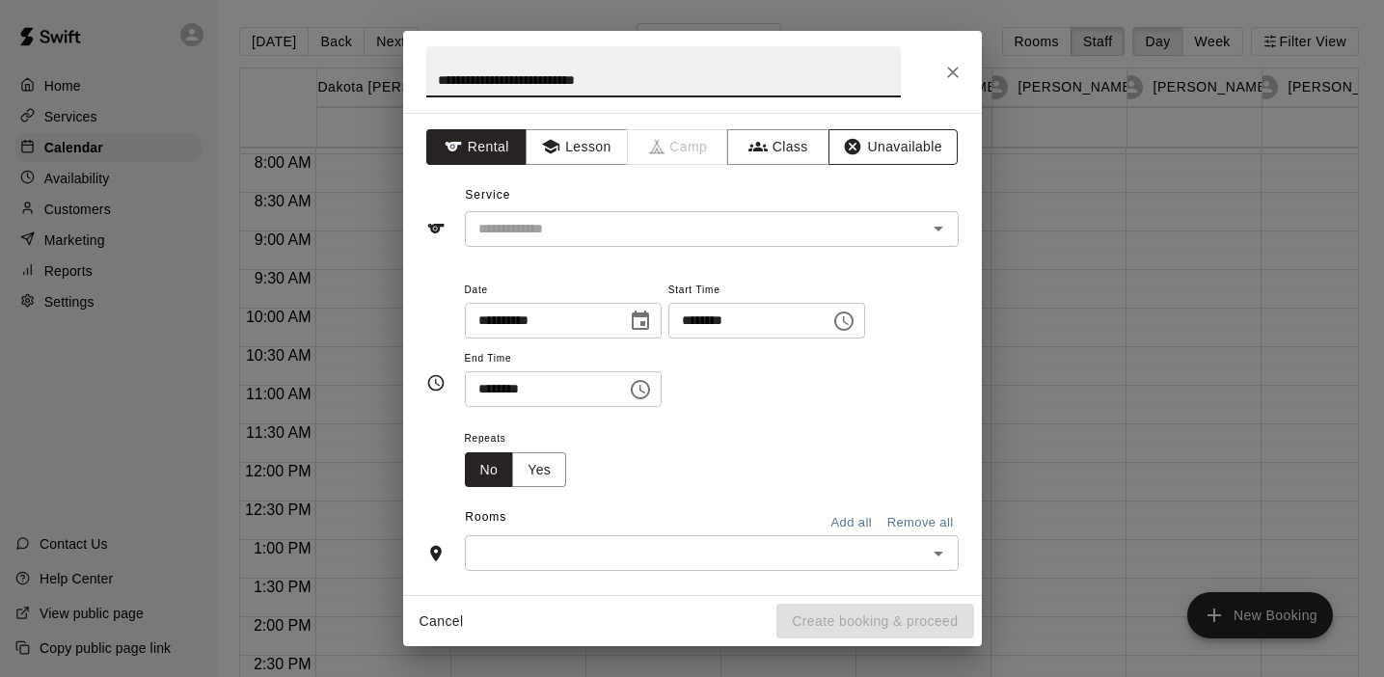 This screenshot has width=1384, height=677. What do you see at coordinates (563, 290) in the screenshot?
I see `span: Date` at bounding box center [563, 290].